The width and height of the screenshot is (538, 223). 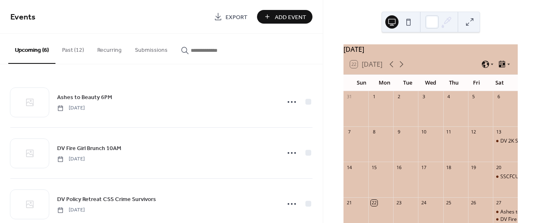 What do you see at coordinates (23, 17) in the screenshot?
I see `span: Events` at bounding box center [23, 17].